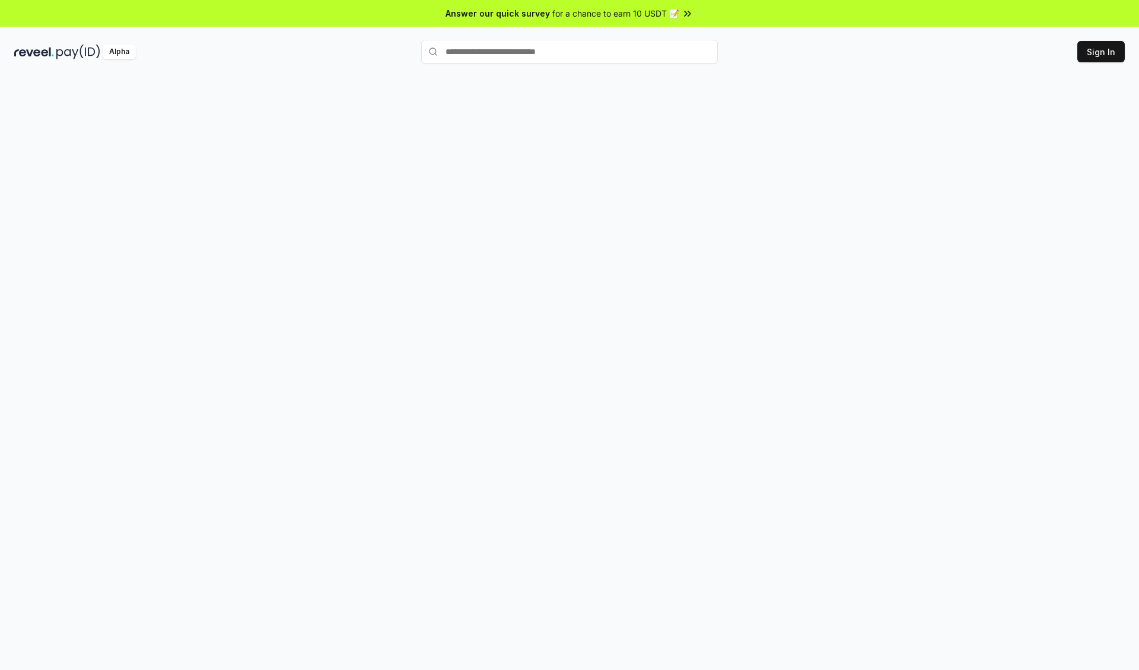 The height and width of the screenshot is (670, 1139). I want to click on span: for a chance to earn 10 USDT 📝, so click(616, 13).